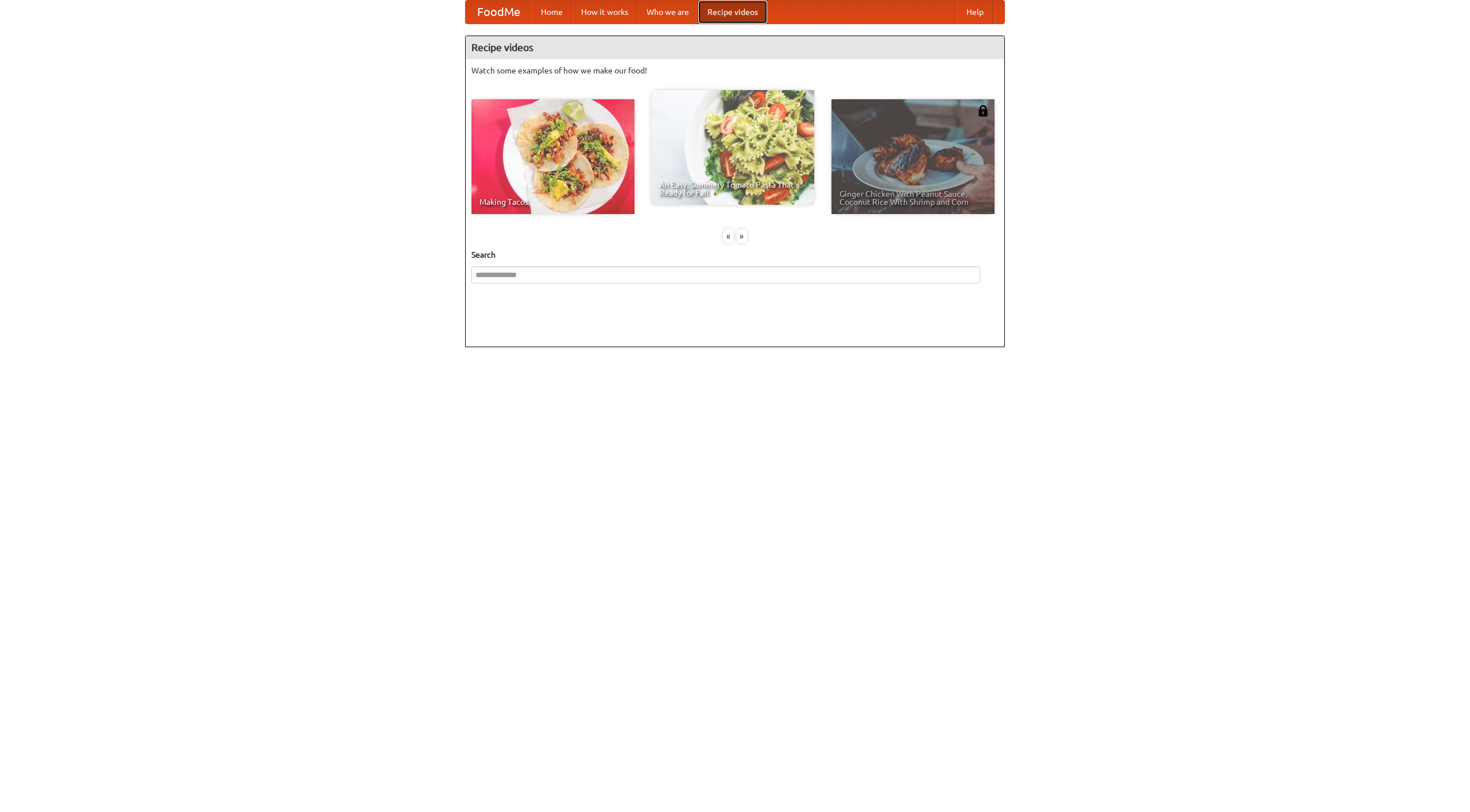 The image size is (1470, 812). I want to click on img: 483408.png, so click(983, 111).